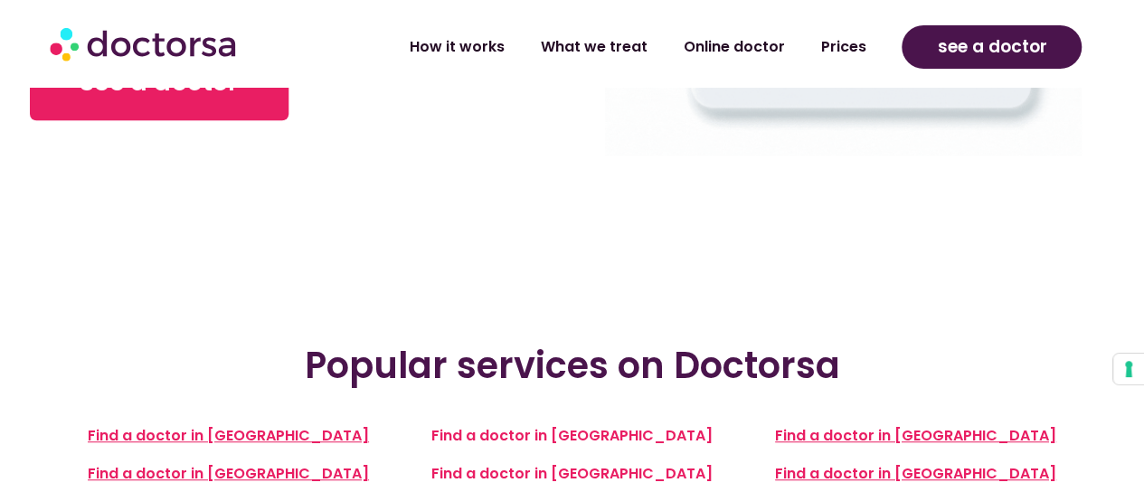  Describe the element at coordinates (572, 365) in the screenshot. I see `h2: Popular services on Doctorsa` at that location.